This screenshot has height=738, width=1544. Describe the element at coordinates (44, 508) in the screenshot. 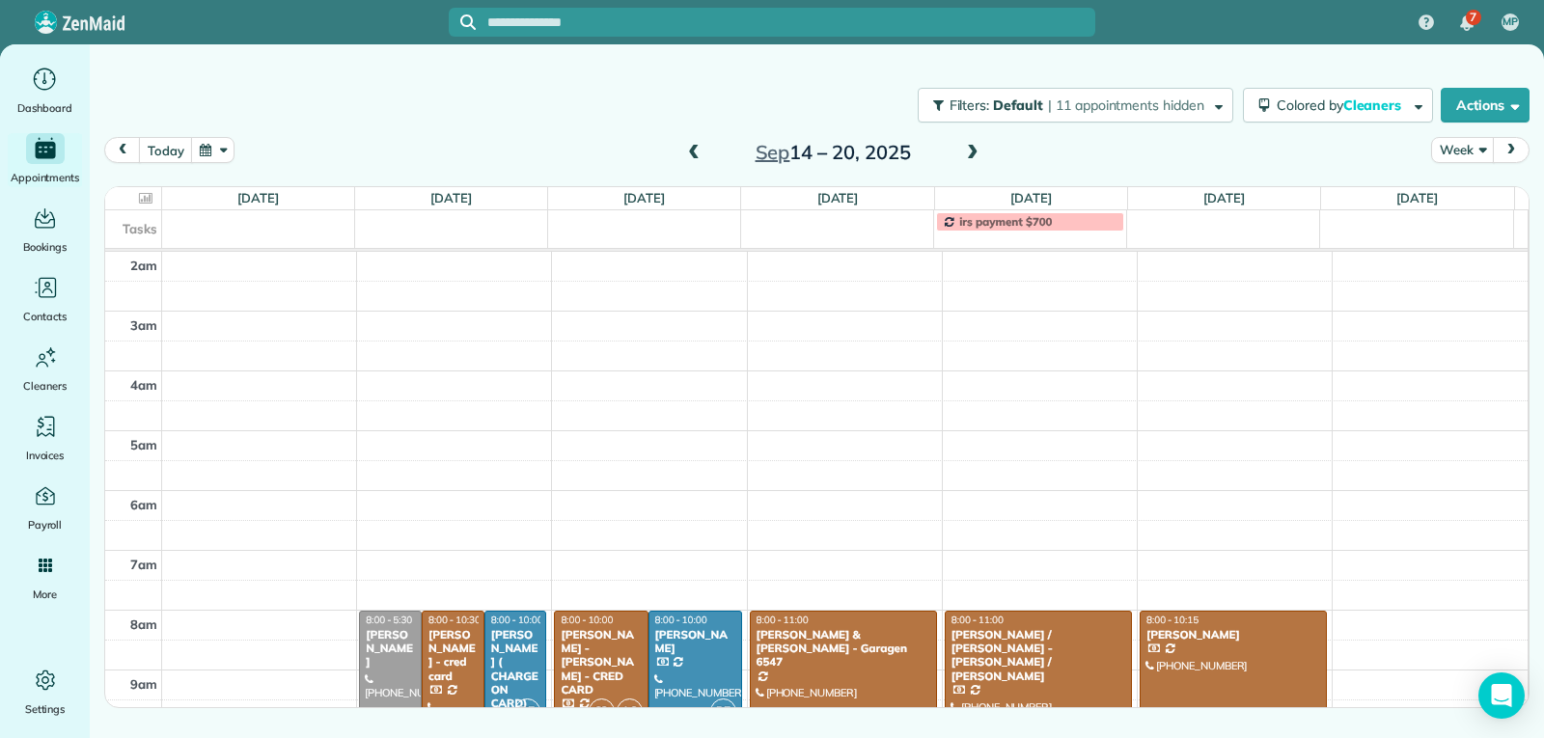

I see `a: Payroll` at that location.